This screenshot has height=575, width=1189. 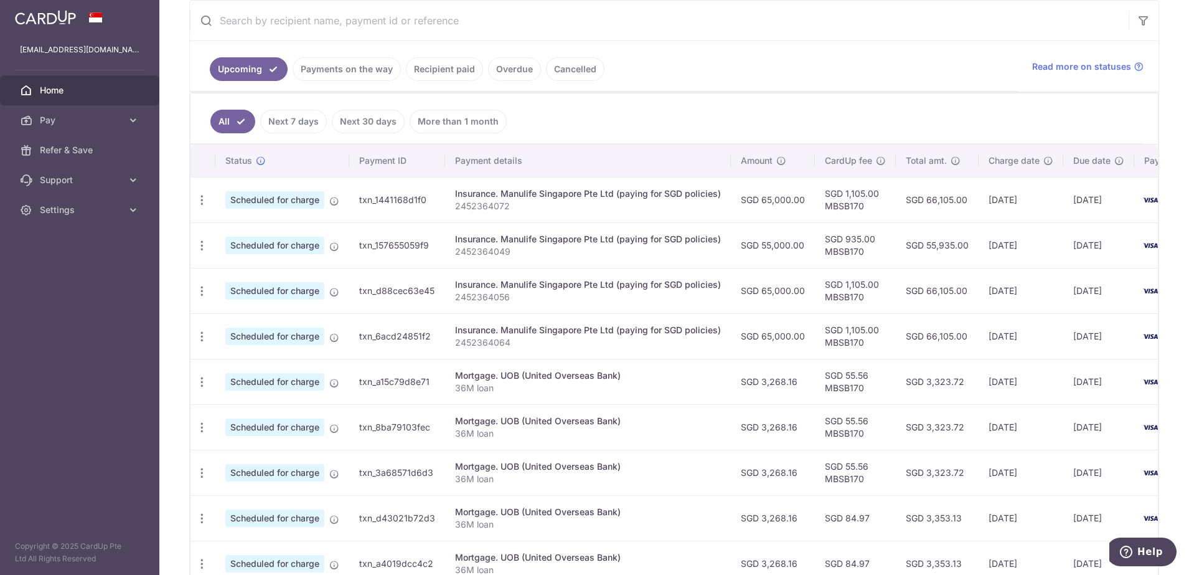 I want to click on span: Status, so click(x=238, y=161).